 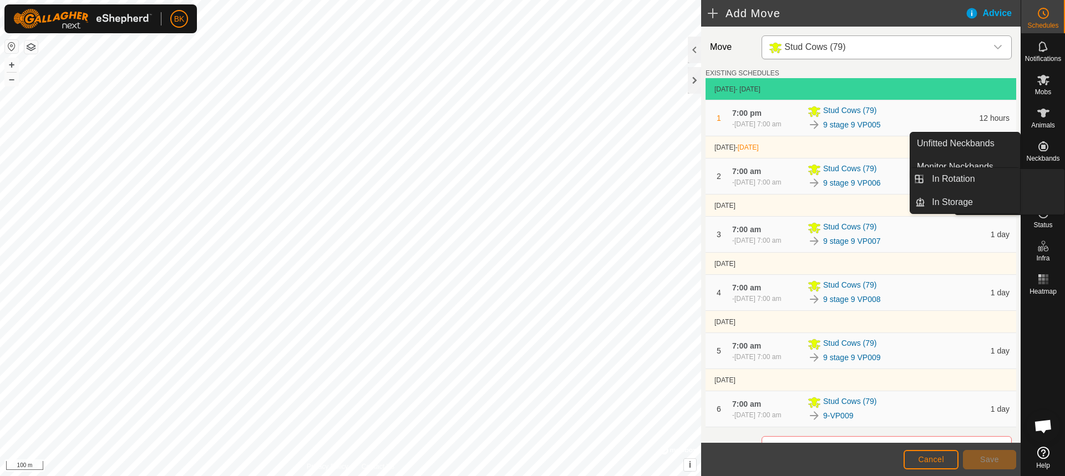 I want to click on a: Privacy Policy, so click(x=327, y=467).